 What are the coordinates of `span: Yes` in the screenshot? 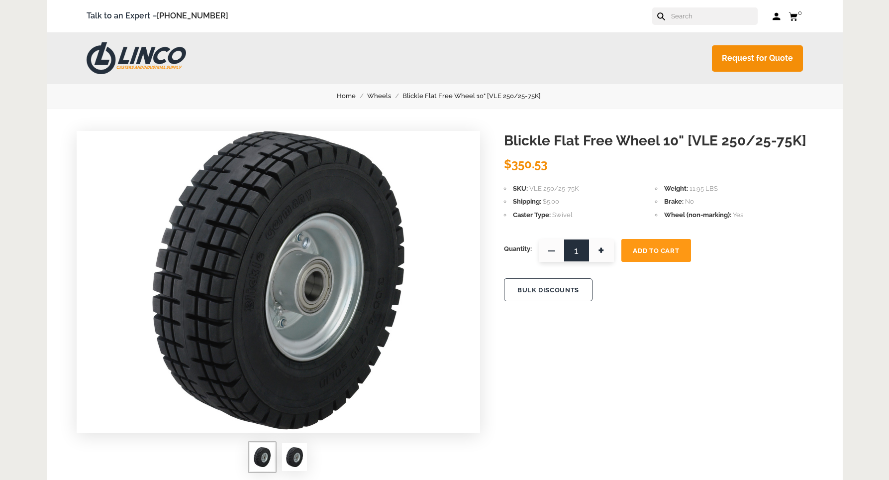 It's located at (738, 214).